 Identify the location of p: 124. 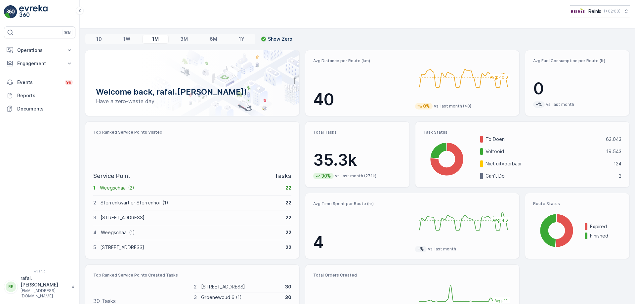
(617, 164).